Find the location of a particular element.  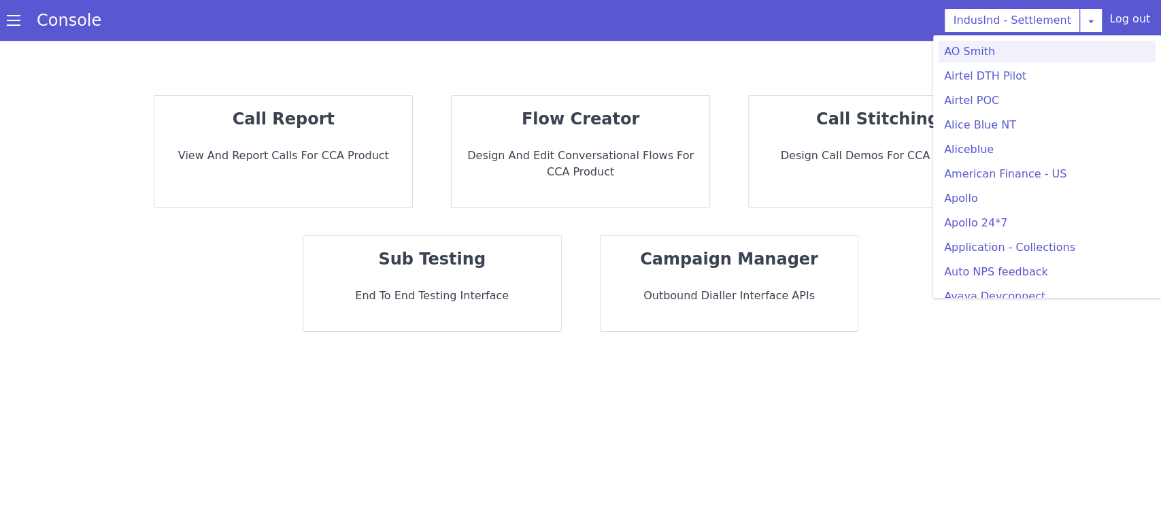

p: Design and Edit Conversational flows for CCA Product is located at coordinates (580, 164).